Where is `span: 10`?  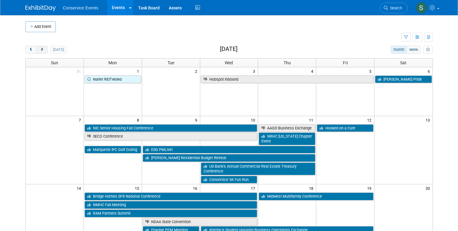
span: 10 is located at coordinates (254, 120).